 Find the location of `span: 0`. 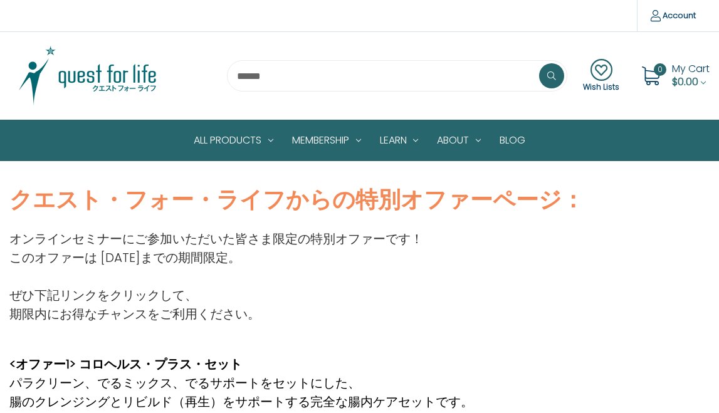

span: 0 is located at coordinates (660, 70).